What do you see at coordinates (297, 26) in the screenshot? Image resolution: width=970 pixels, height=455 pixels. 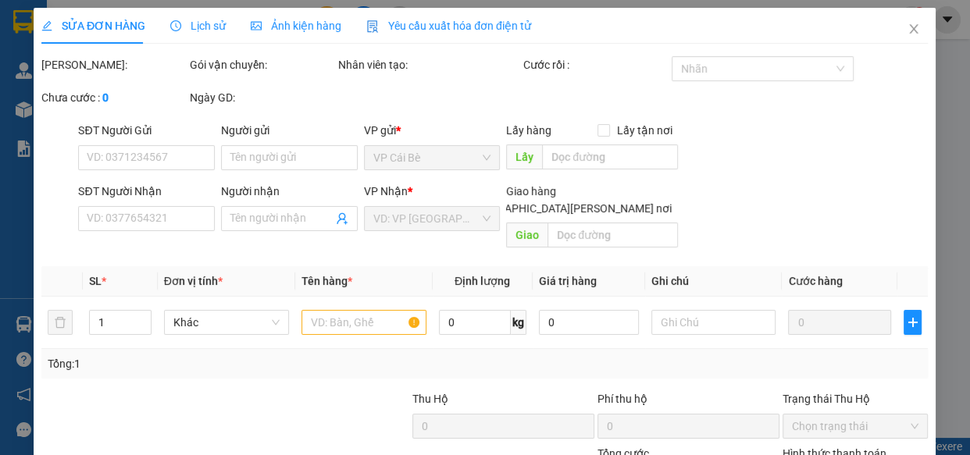 I see `span: Ảnh kiện hàng` at bounding box center [297, 26].